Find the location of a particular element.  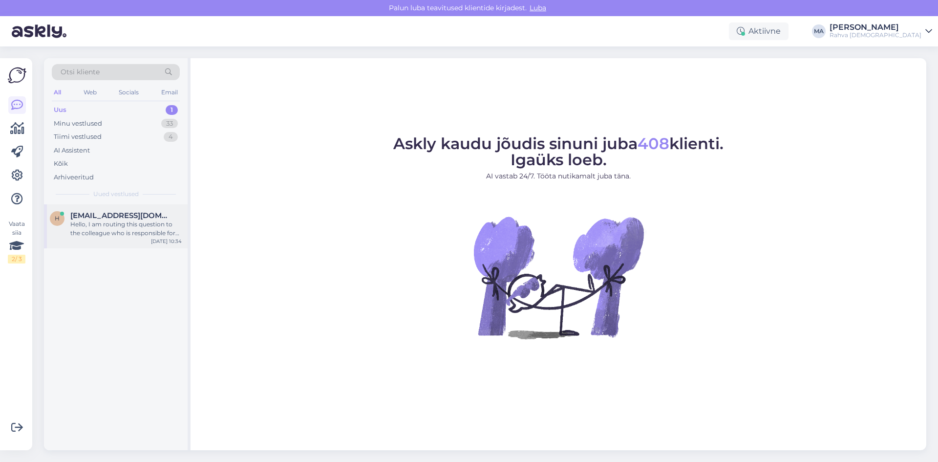

img: No Chat active is located at coordinates (559, 277).